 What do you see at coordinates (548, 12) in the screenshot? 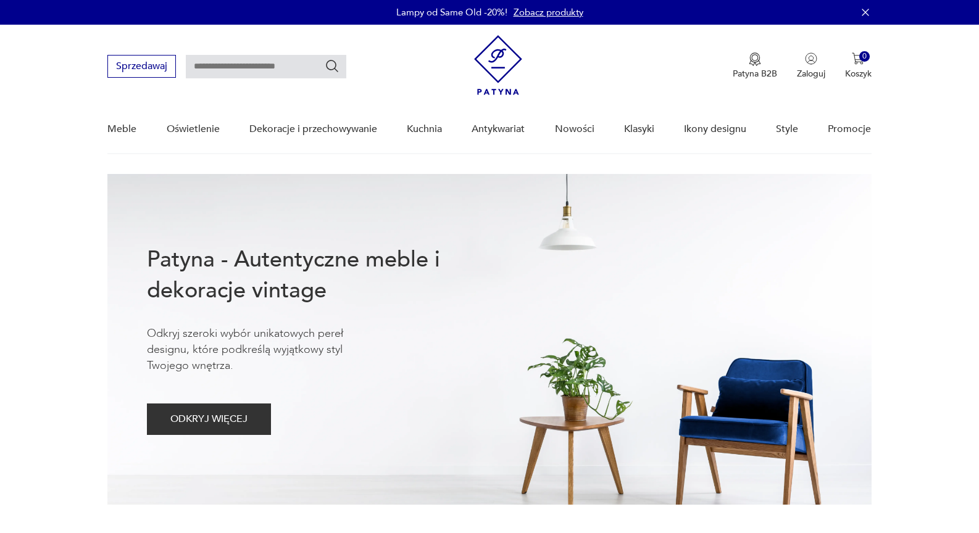
I see `a: Zobacz produkty` at bounding box center [548, 12].